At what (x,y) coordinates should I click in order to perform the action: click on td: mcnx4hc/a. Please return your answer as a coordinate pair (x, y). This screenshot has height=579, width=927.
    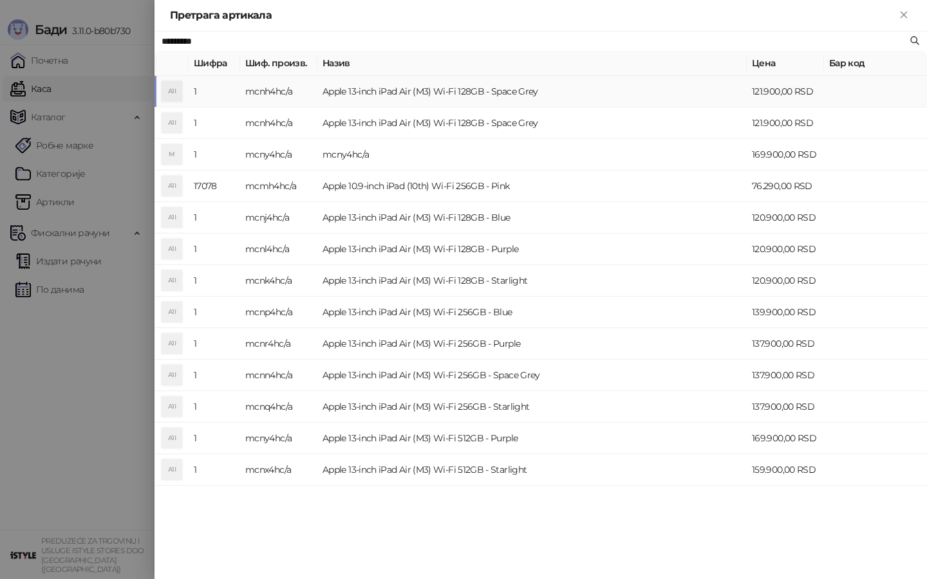
    Looking at the image, I should click on (279, 470).